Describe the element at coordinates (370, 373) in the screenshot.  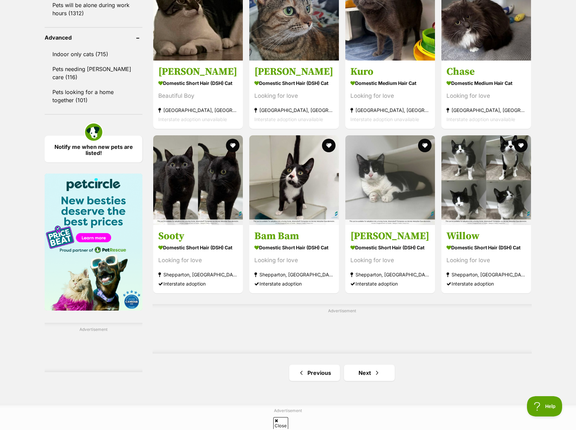
I see `a: Next page` at that location.